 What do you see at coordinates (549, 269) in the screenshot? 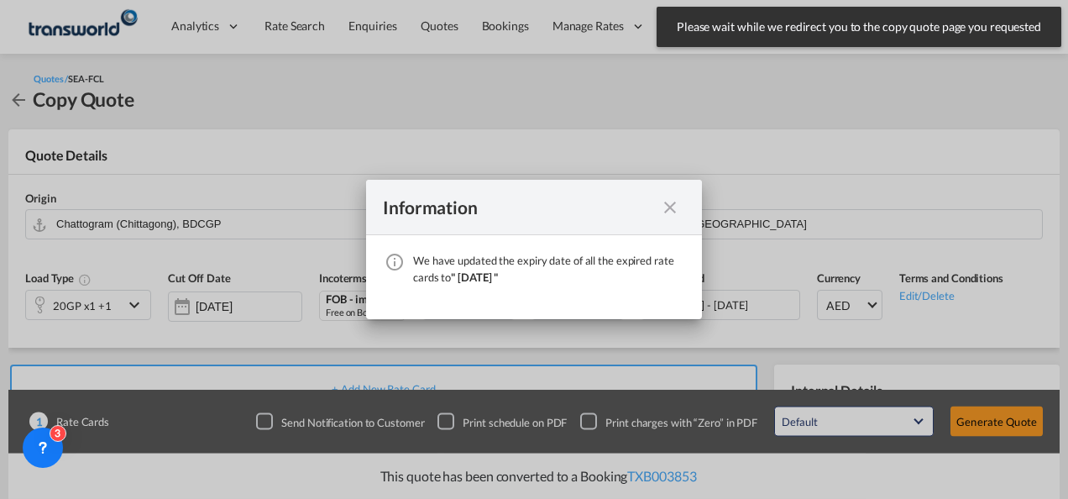
I see `div: We have updated the expiry date of all the expired rate cards to` at bounding box center [549, 269].